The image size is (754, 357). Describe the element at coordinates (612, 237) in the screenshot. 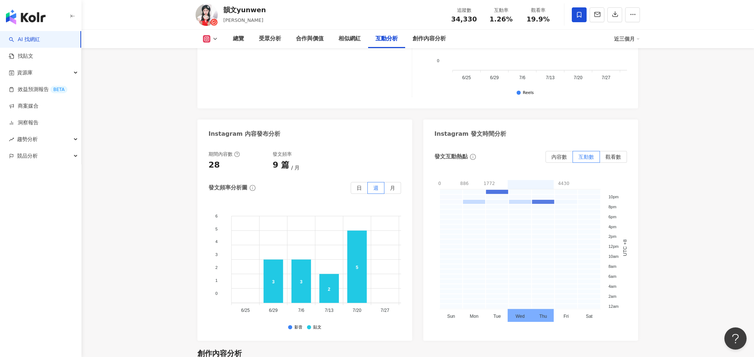

I see `tspan: 2pm` at that location.